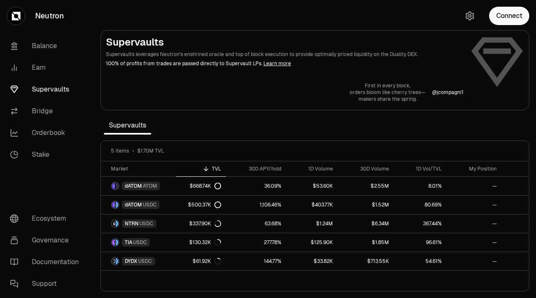 This screenshot has height=298, width=536. What do you see at coordinates (312, 169) in the screenshot?
I see `div: 1D Volume` at bounding box center [312, 169].